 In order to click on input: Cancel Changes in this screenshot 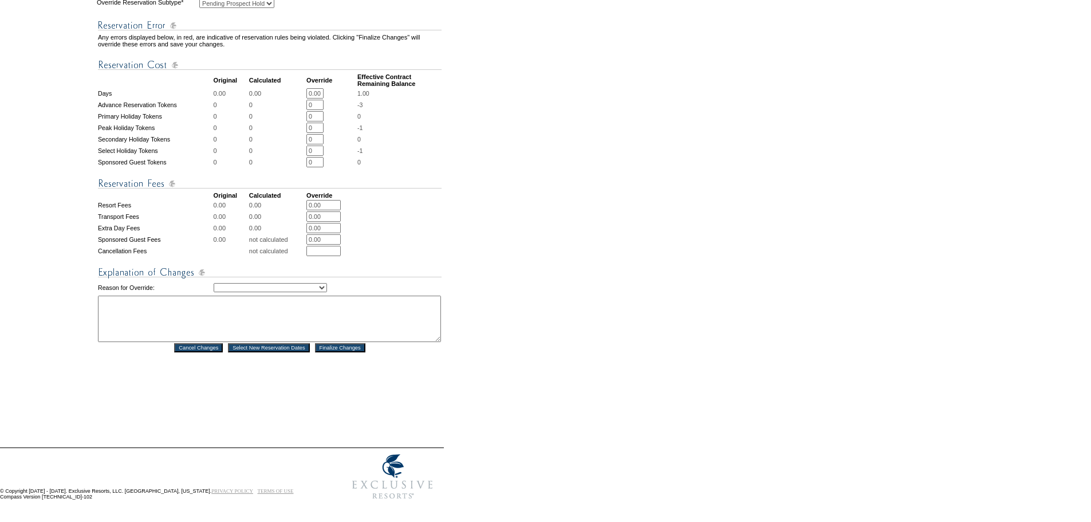, I will do `click(198, 348)`.